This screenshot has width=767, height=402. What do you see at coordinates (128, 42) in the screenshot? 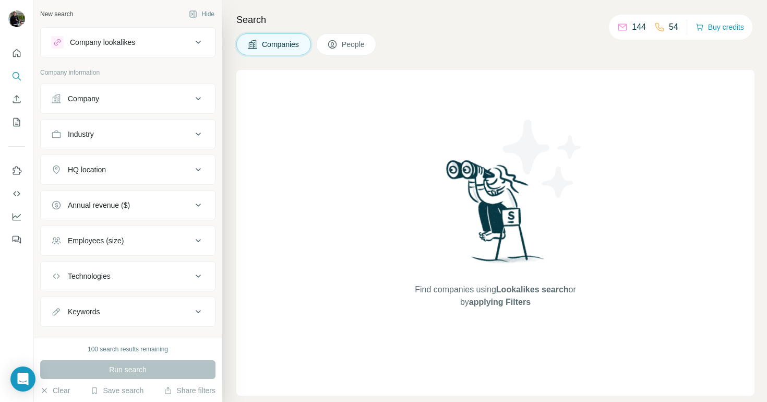
I see `button: Company lookalikes` at bounding box center [128, 42].